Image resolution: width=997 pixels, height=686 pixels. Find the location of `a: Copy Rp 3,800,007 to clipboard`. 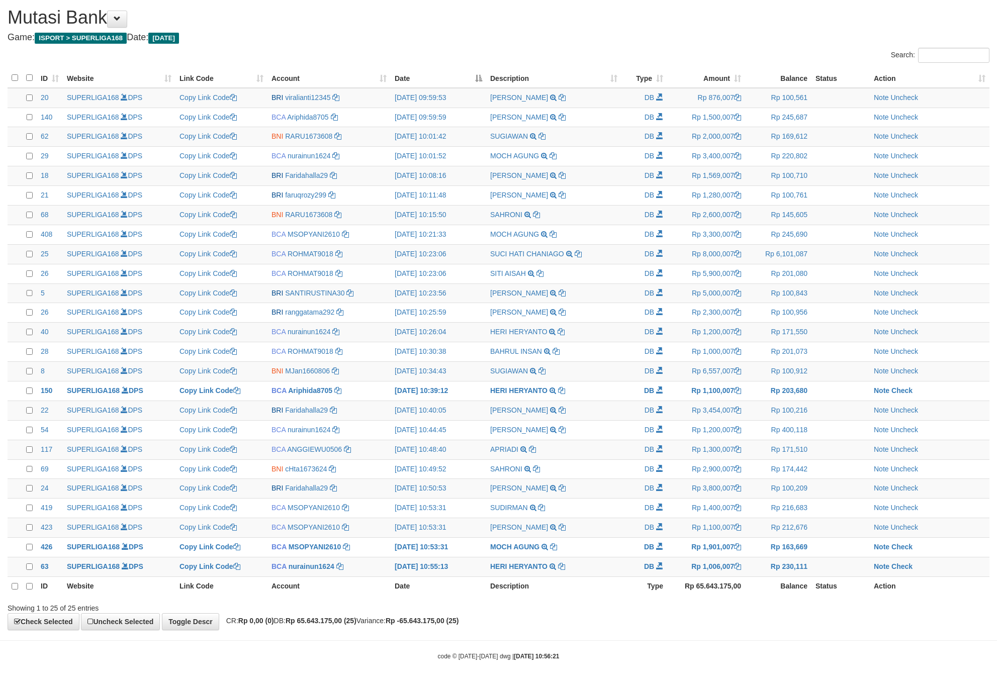

a: Copy Rp 3,800,007 to clipboard is located at coordinates (738, 488).